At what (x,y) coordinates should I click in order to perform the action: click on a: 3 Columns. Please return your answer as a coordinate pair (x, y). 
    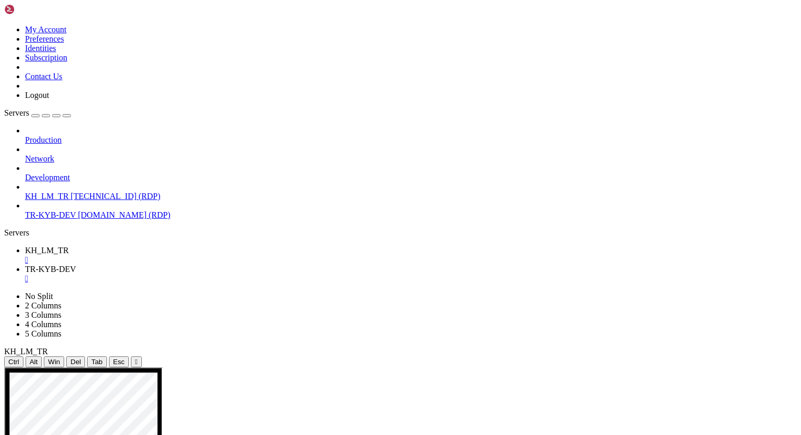
    Looking at the image, I should click on (43, 315).